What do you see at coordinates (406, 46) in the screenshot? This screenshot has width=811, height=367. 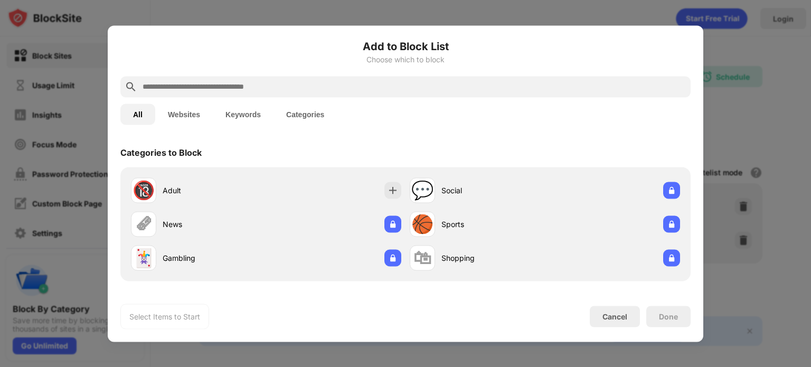 I see `h6: Add to Block List` at bounding box center [406, 46].